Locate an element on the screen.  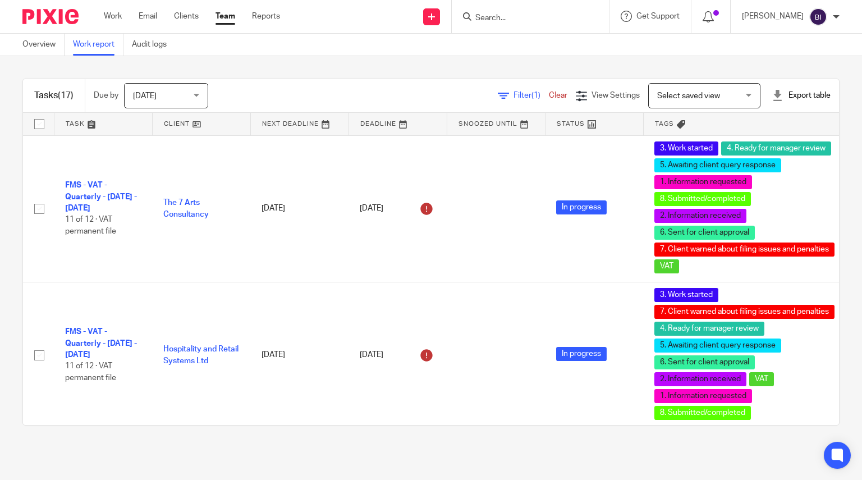
a: Audit logs is located at coordinates (153, 44).